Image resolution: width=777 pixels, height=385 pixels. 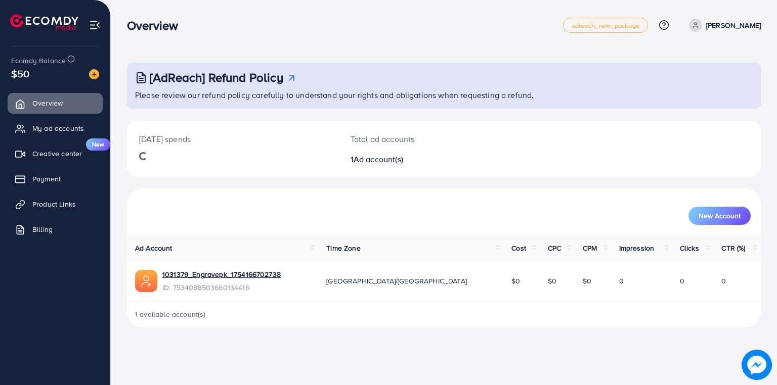 I want to click on button: New Account, so click(x=719, y=216).